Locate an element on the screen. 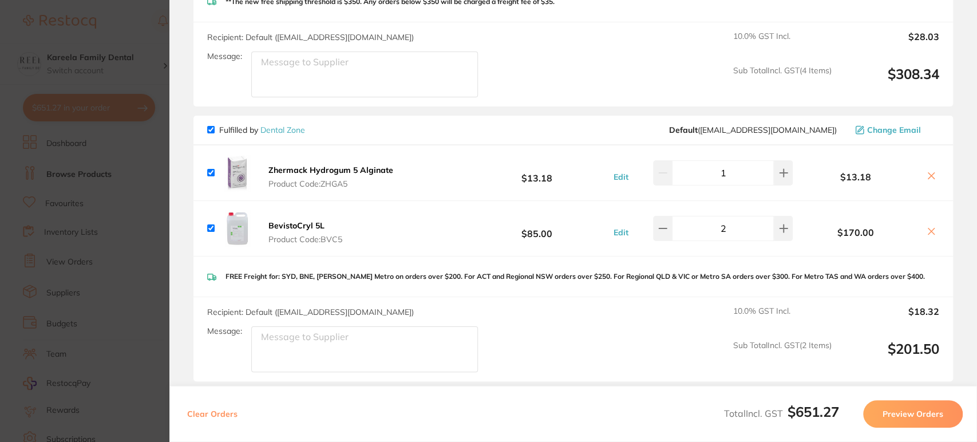  b: Zhermack Hydrogum 5 Alginate is located at coordinates (331, 170).